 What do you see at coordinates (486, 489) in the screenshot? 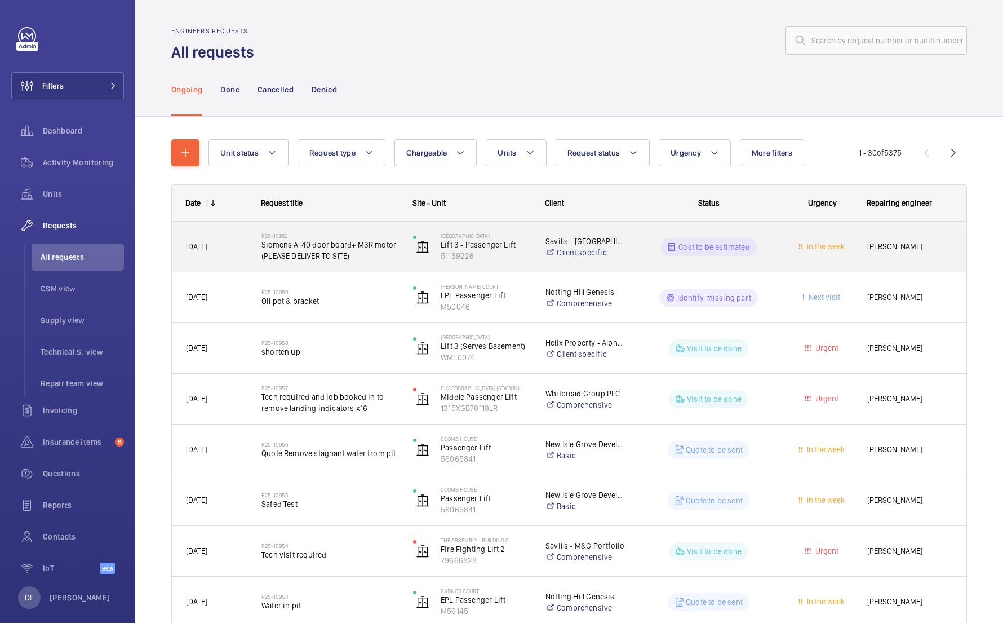
I see `p: Coomb House` at bounding box center [486, 489].